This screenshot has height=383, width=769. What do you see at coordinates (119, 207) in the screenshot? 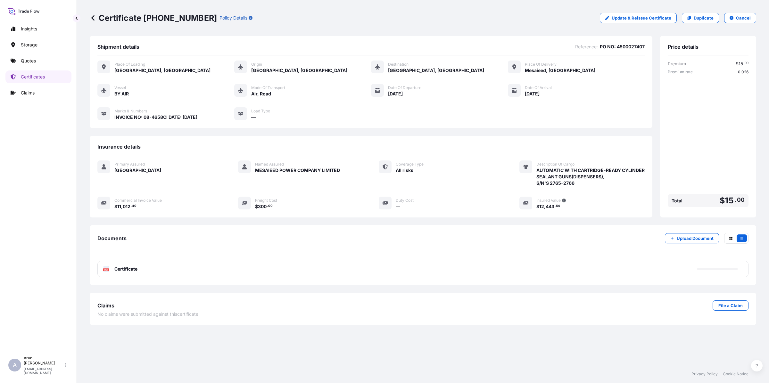
I see `span: 11` at bounding box center [119, 207].